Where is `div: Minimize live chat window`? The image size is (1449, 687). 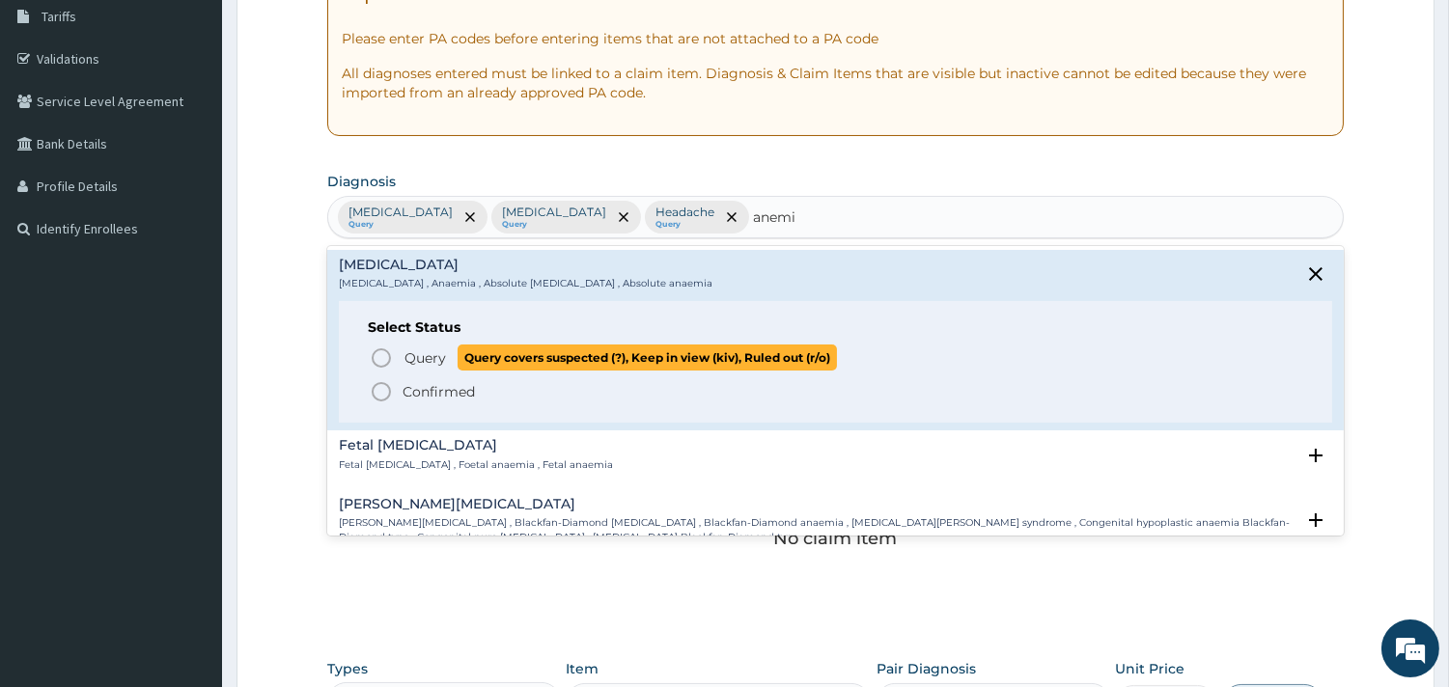
div: Minimize live chat window is located at coordinates (340, 33).